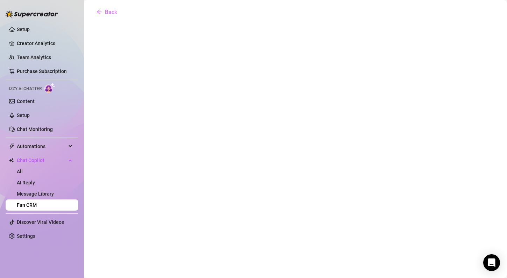  I want to click on a: Fan CRM, so click(27, 205).